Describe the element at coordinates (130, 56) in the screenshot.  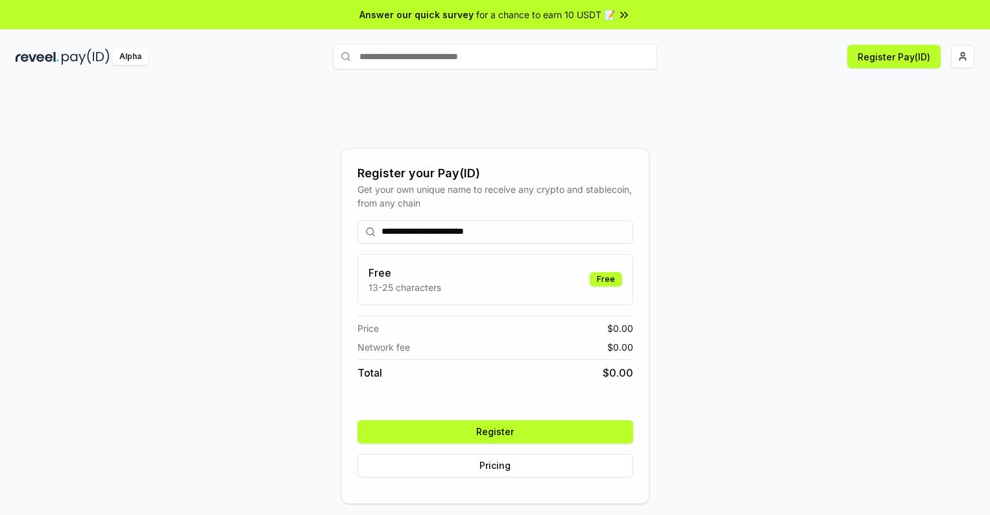
I see `div: Alpha` at that location.